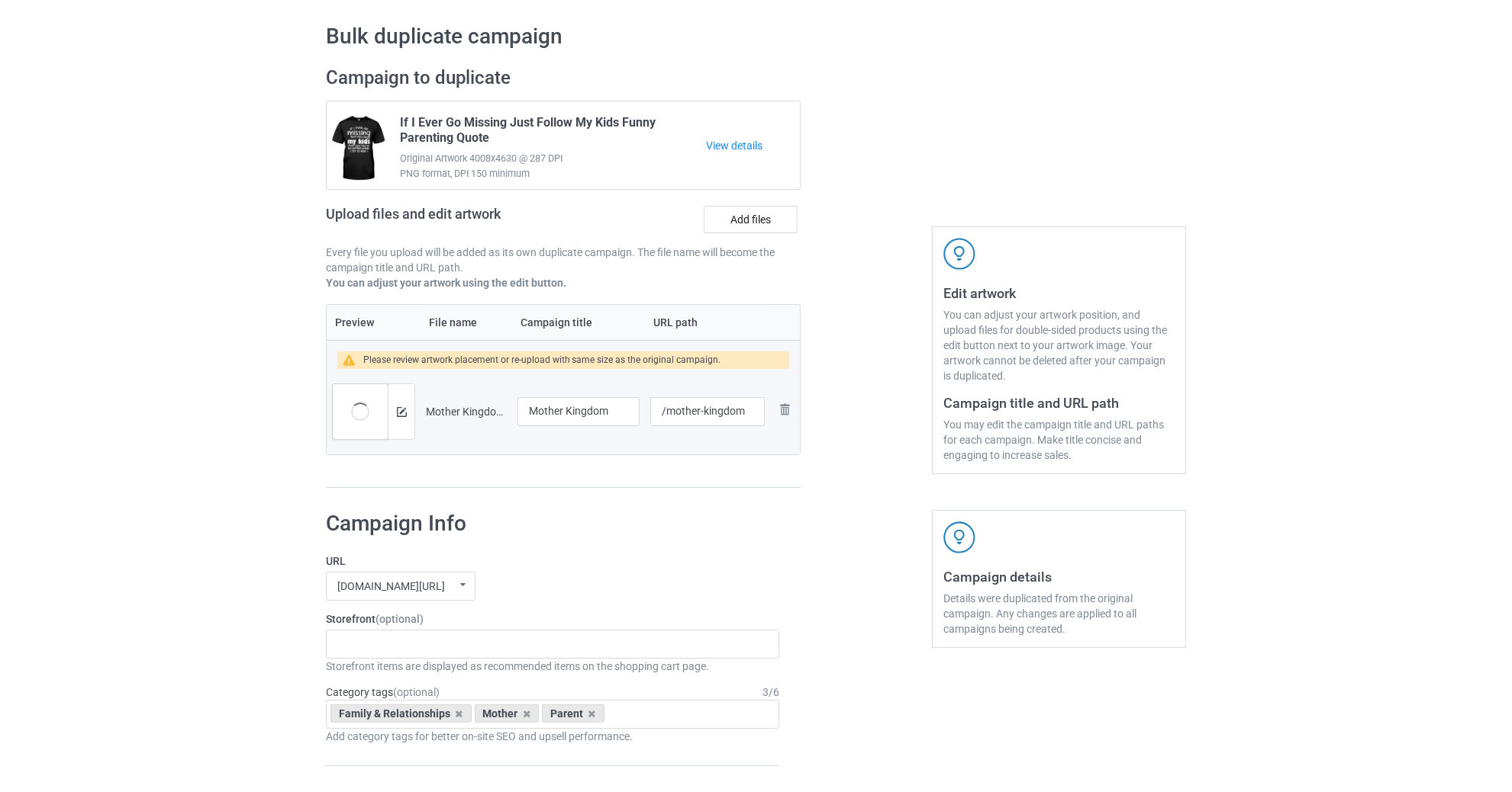 The width and height of the screenshot is (1512, 792). I want to click on label: Add files, so click(751, 219).